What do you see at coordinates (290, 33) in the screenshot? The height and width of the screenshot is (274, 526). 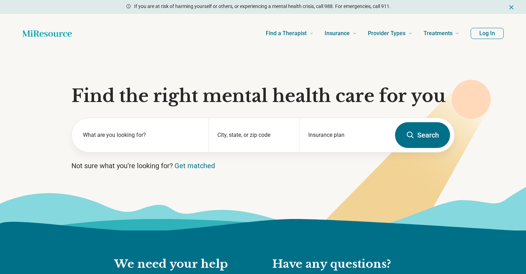 I see `a: Find a Therapist` at bounding box center [290, 33].